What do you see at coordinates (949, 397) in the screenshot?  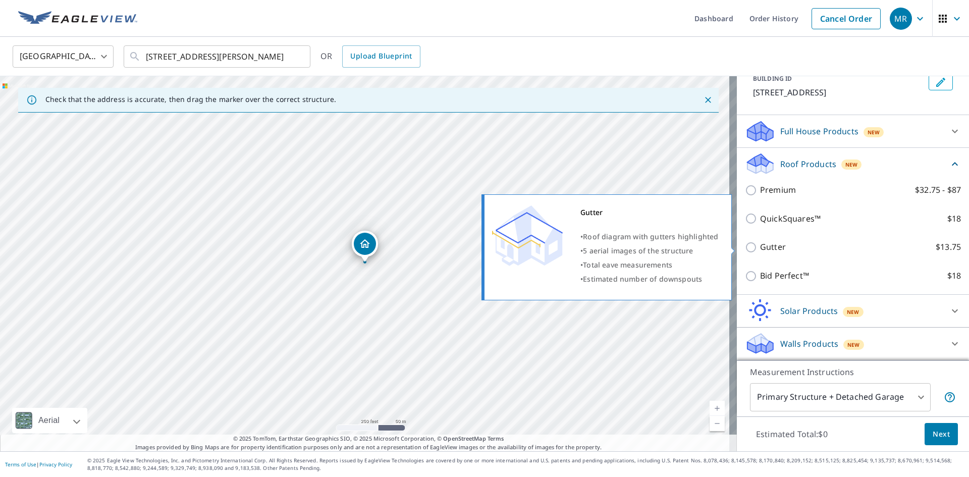 I see `span: Your report will include the primary structure and a detached garage if one exists.` at bounding box center [949, 397].